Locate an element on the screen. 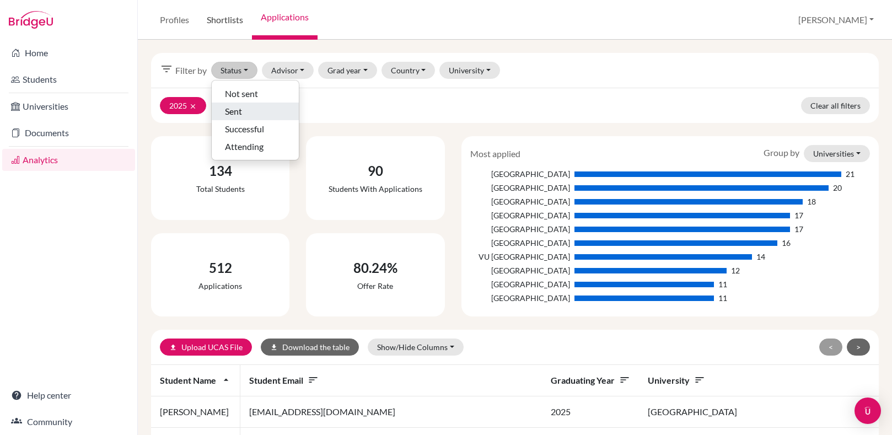 The image size is (892, 435). img: Bridge-U is located at coordinates (31, 20).